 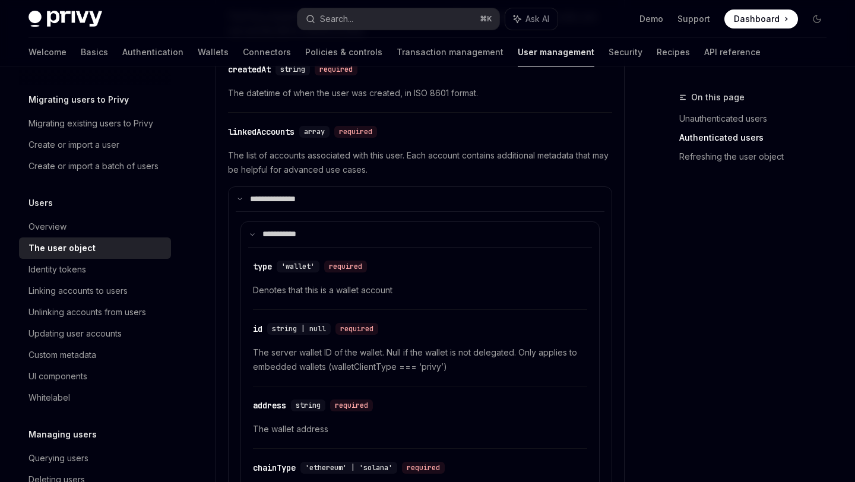 What do you see at coordinates (74, 145) in the screenshot?
I see `div: Create or import a user` at bounding box center [74, 145].